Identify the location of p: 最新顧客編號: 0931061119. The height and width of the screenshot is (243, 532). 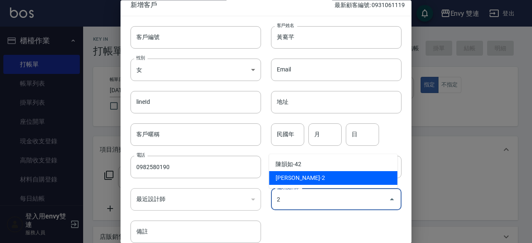
(370, 5).